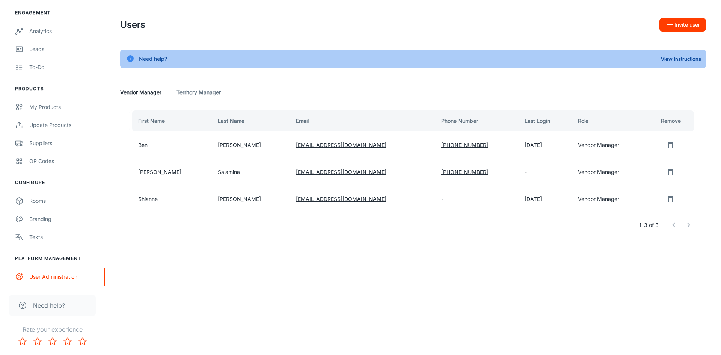 The image size is (721, 355). What do you see at coordinates (171, 121) in the screenshot?
I see `th: First Name` at bounding box center [171, 121].